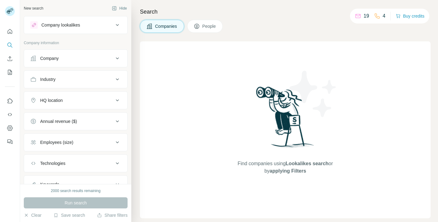 This screenshot has width=438, height=222. Describe the element at coordinates (10, 115) in the screenshot. I see `button: Use Surfe API` at that location.